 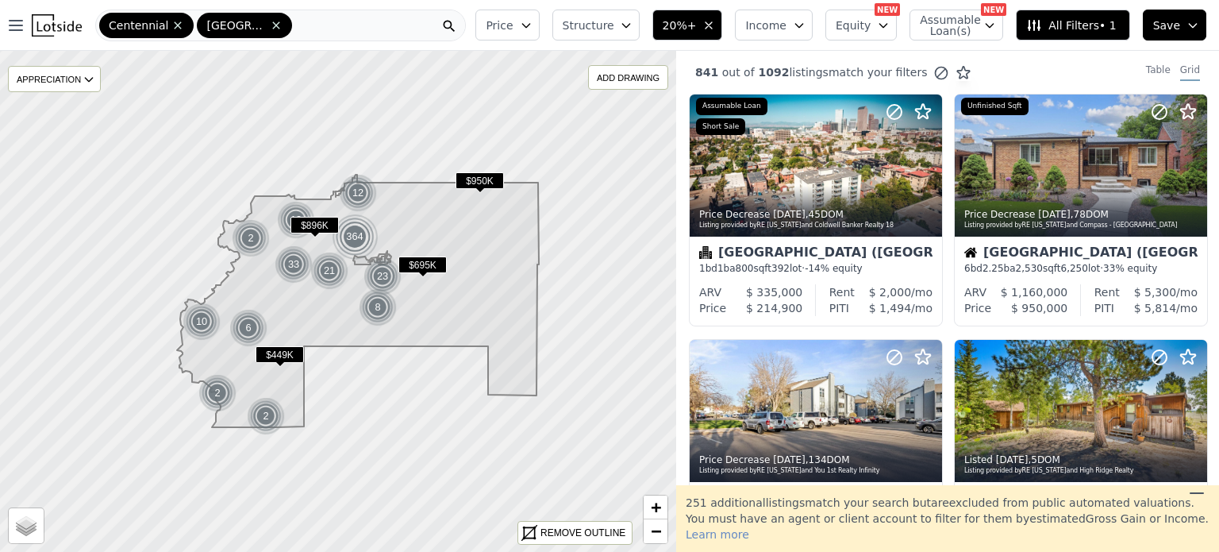 I want to click on span: 20%+, so click(x=679, y=25).